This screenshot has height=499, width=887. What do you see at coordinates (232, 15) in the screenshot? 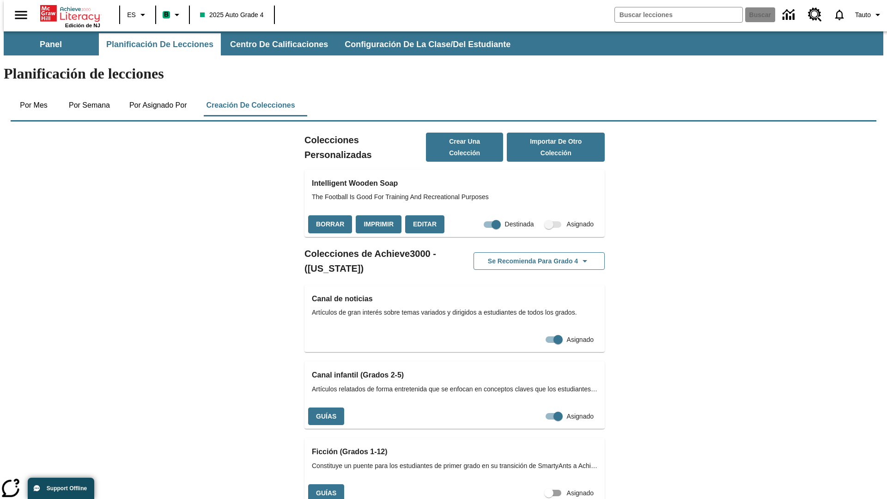
I see `span: 2025 Auto Grade 4` at bounding box center [232, 15].